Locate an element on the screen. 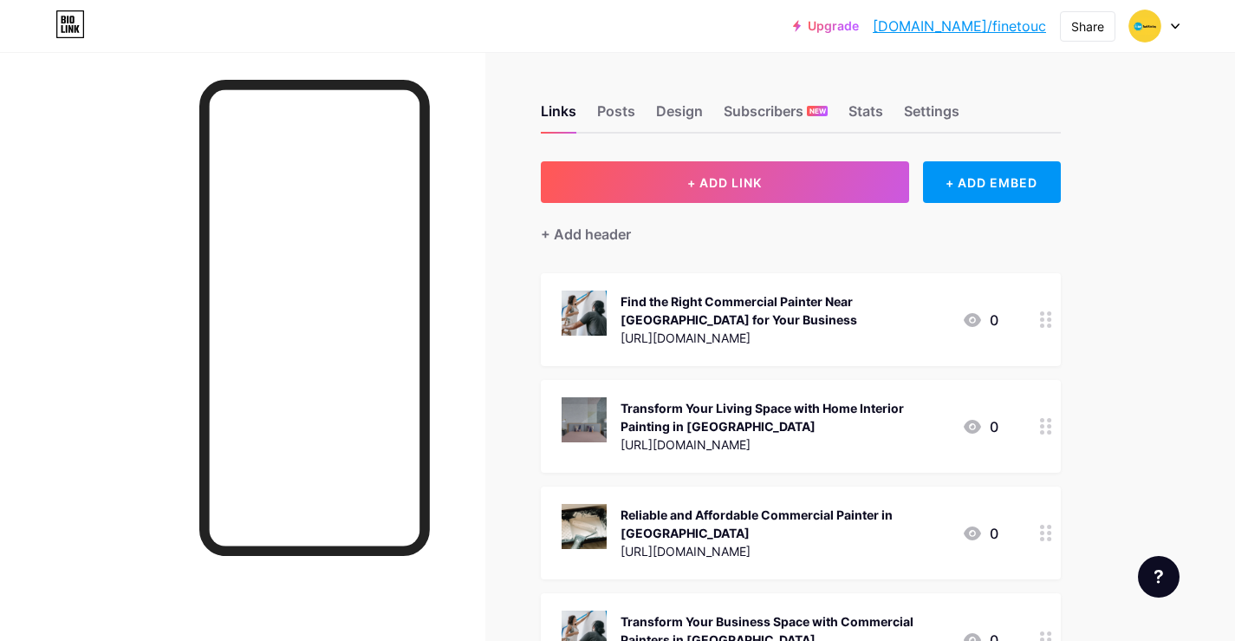  div: Subscribers is located at coordinates (776, 116).